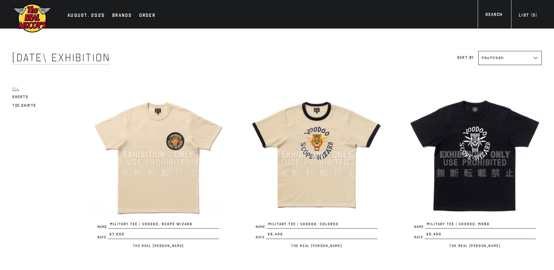  I want to click on a: MILITARY TEE / VOODOO, SCOPE WIZARD NameMILITARY TEE / VOODOO, SCOPE WIZARD Rate¥7,200 The Real [..., so click(158, 168).